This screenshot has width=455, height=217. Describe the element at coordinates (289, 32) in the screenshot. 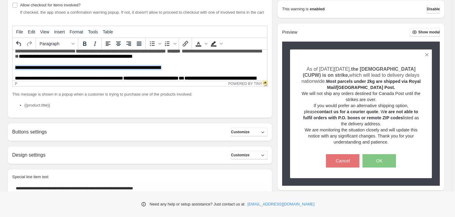

I see `h2: Preview` at that location.